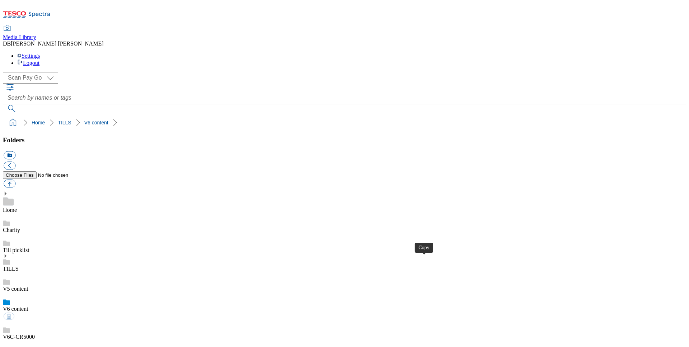  I want to click on span: DB, so click(7, 43).